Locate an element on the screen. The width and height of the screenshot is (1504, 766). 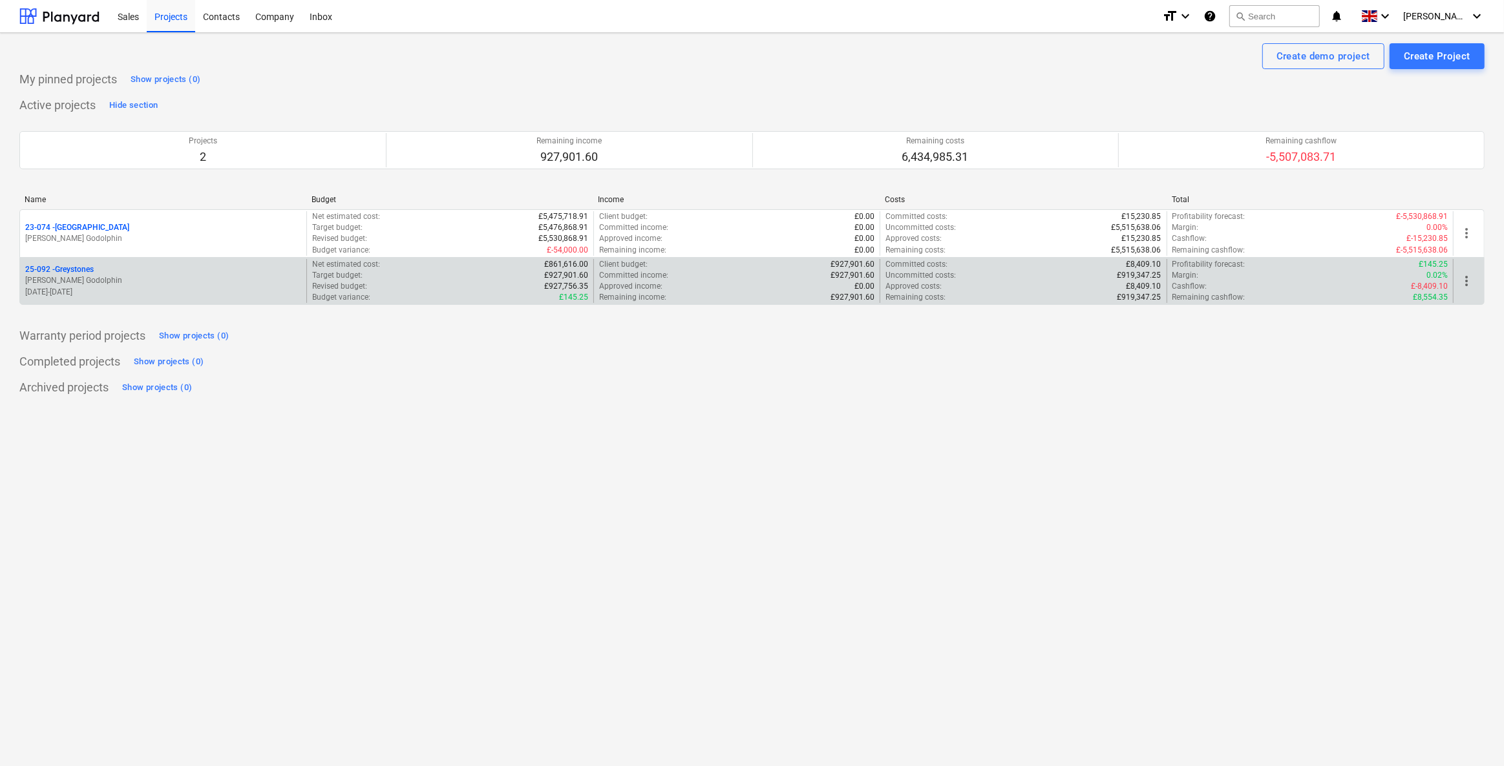
i: notifications is located at coordinates (1336, 16).